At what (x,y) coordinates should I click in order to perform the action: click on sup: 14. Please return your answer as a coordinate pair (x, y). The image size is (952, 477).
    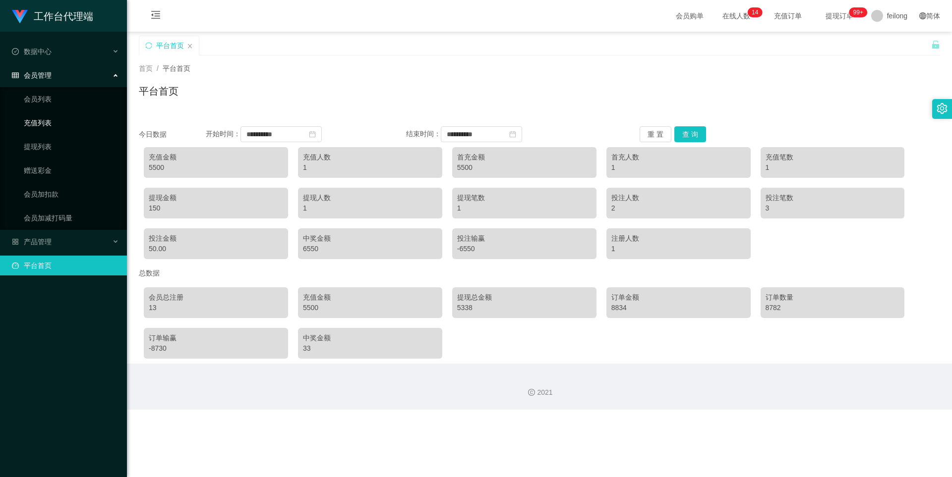
    Looking at the image, I should click on (754, 12).